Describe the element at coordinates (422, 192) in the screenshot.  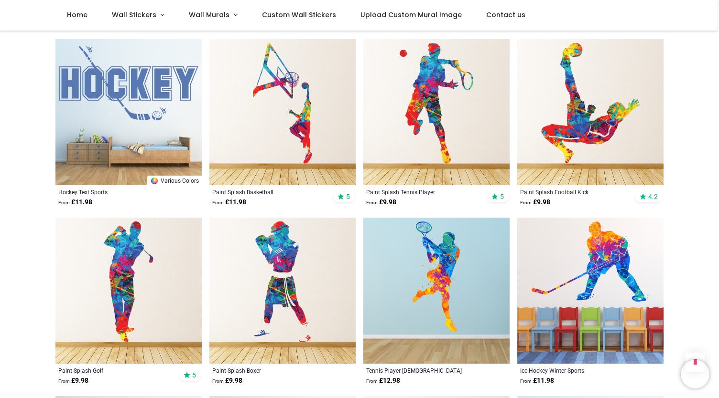
I see `a: Paint Splash Tennis Player` at that location.